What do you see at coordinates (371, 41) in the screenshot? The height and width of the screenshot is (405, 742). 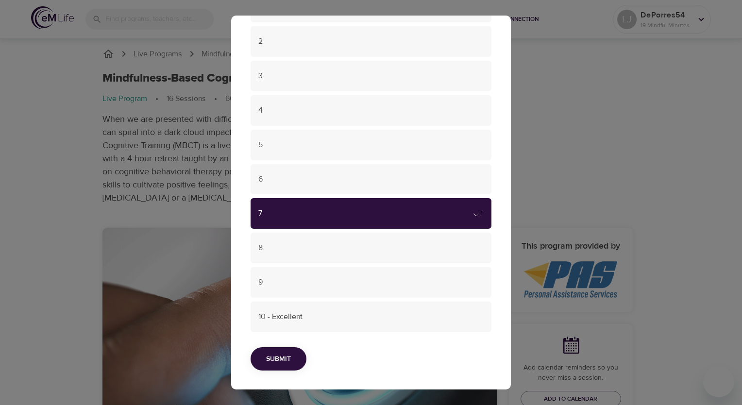 I see `span: 2` at bounding box center [371, 41].